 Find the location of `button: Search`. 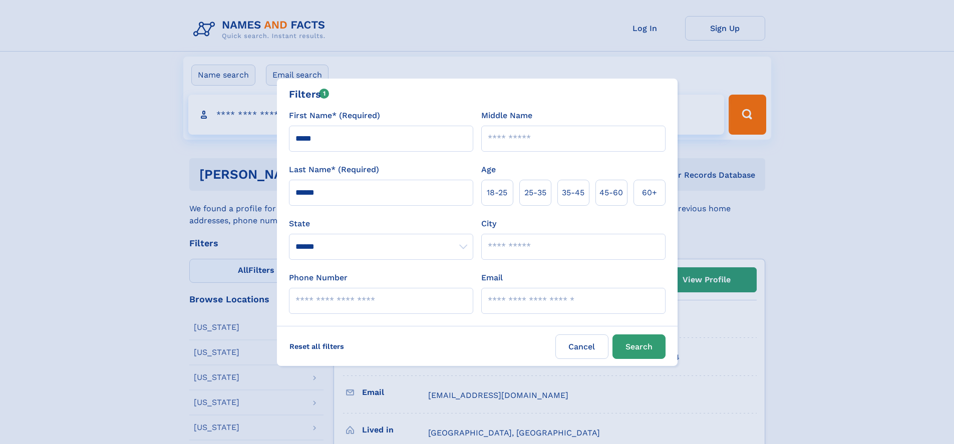

button: Search is located at coordinates (639, 347).